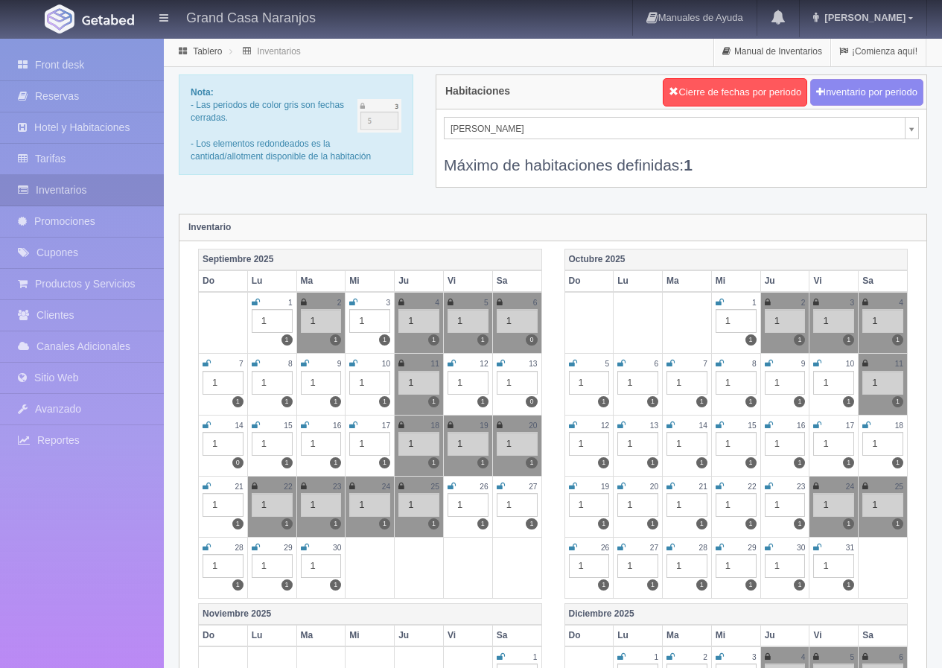 The width and height of the screenshot is (942, 668). I want to click on a: ¡Comienza aquí!, so click(878, 51).